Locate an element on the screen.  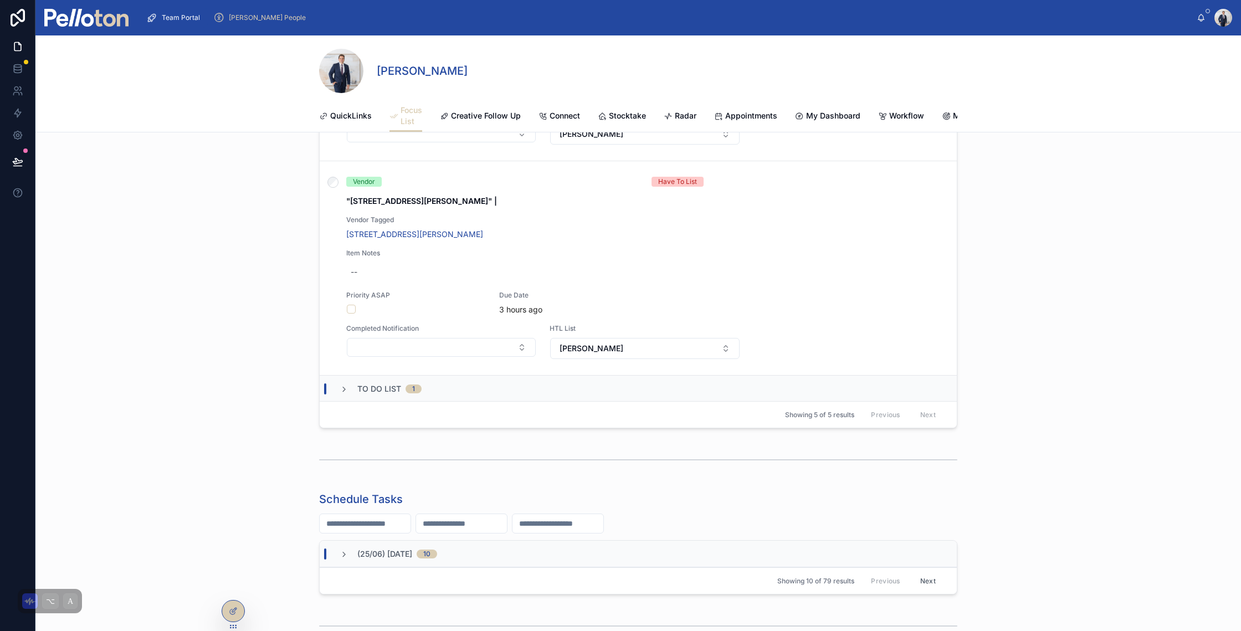
div: Have To List is located at coordinates (677, 182).